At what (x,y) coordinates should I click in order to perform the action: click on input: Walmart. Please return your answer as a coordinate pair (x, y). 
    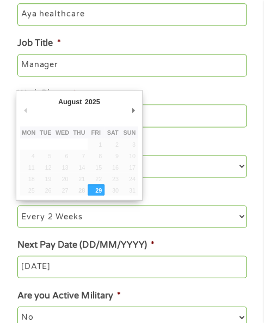
    Looking at the image, I should click on (132, 15).